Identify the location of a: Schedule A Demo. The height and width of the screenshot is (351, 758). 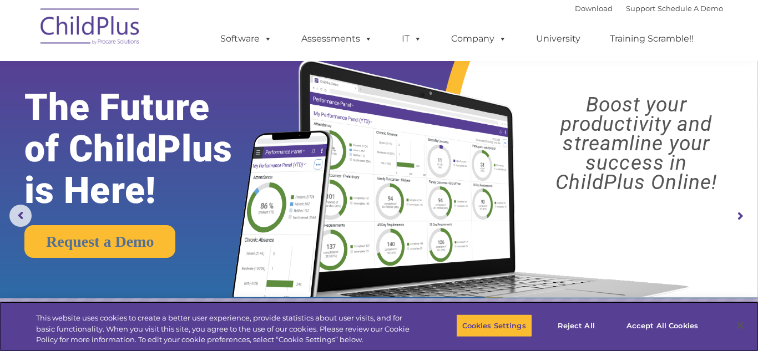
(691, 8).